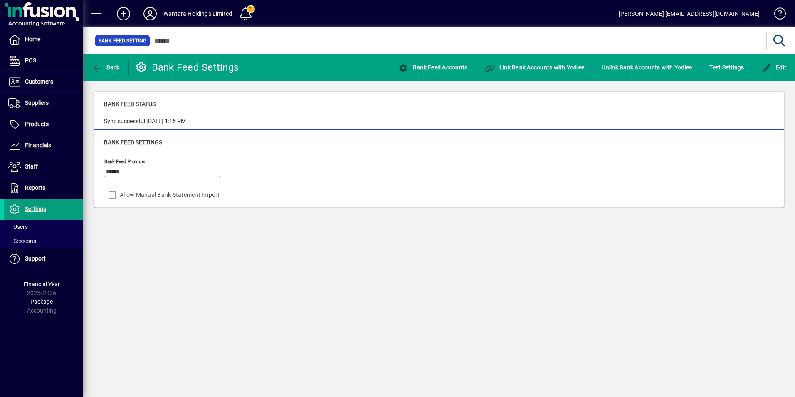 The width and height of the screenshot is (795, 397). I want to click on div: Wantara Holdings Limited, so click(198, 14).